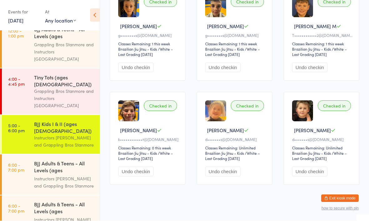 This screenshot has height=221, width=369. Describe the element at coordinates (129, 111) in the screenshot. I see `img: image1754898300.png` at that location.